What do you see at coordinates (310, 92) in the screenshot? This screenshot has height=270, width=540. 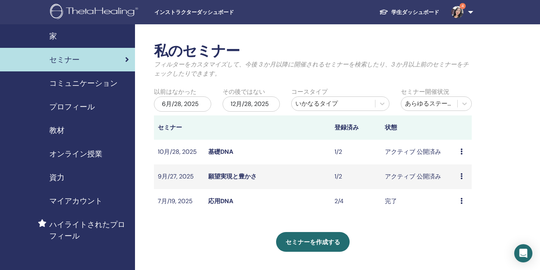 I see `label: コースタイプ` at bounding box center [310, 92].